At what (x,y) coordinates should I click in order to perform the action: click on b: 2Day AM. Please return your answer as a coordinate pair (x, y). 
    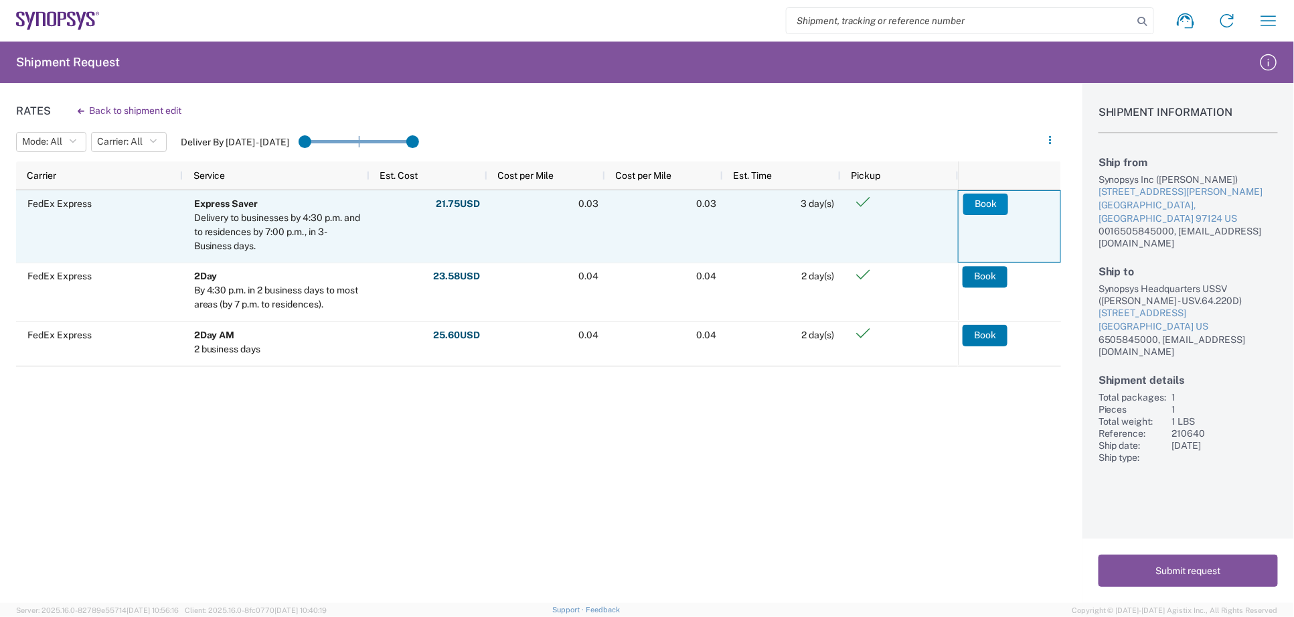
    Looking at the image, I should click on (214, 335).